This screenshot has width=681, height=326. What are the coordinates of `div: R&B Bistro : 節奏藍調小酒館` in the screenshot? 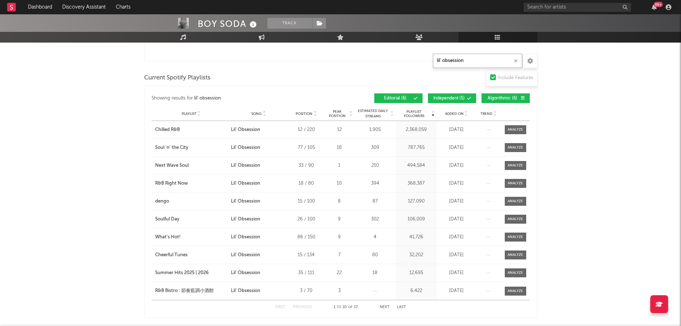 It's located at (184, 291).